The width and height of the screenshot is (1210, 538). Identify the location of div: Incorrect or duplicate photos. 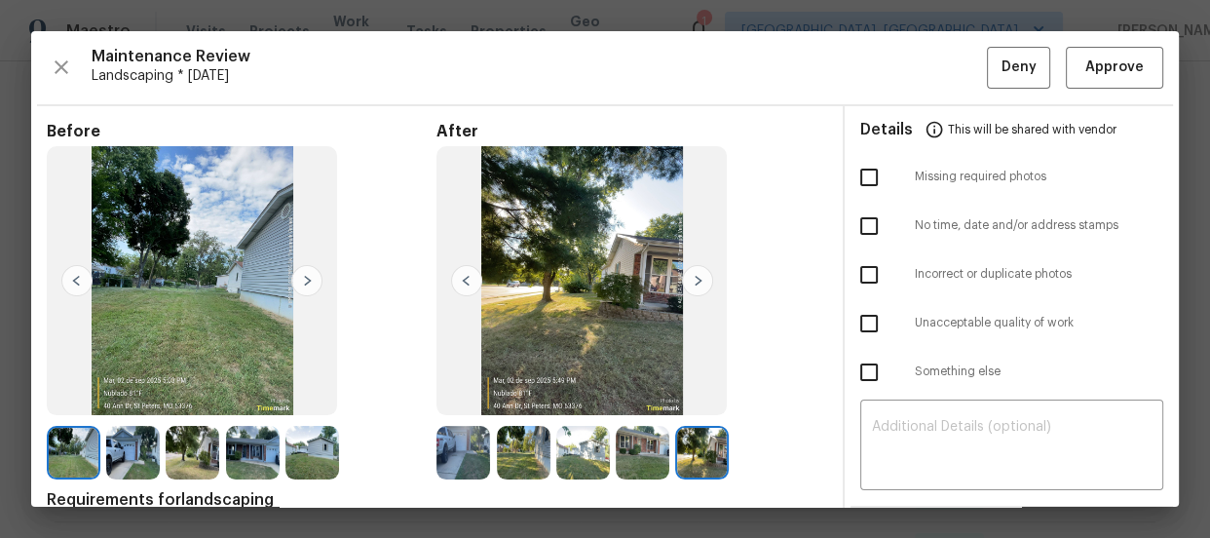
(1011, 275).